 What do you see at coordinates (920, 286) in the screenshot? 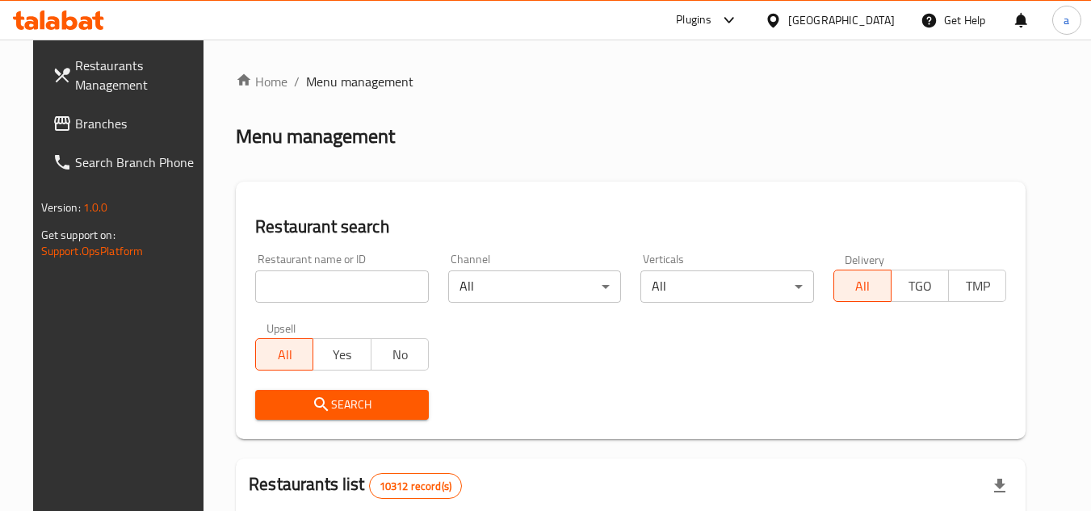
I see `span: TGO` at bounding box center [920, 286].